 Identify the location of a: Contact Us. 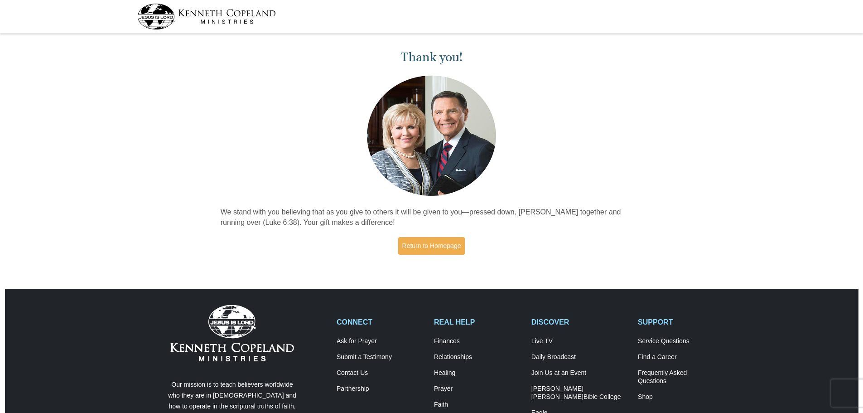
(380, 373).